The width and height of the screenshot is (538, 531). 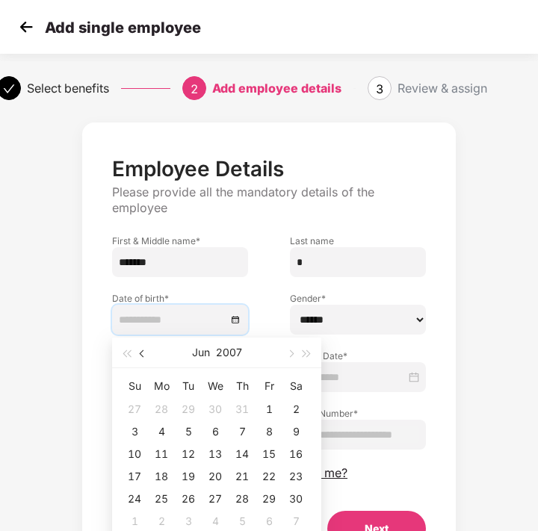 What do you see at coordinates (161, 454) in the screenshot?
I see `div: 11` at bounding box center [161, 454].